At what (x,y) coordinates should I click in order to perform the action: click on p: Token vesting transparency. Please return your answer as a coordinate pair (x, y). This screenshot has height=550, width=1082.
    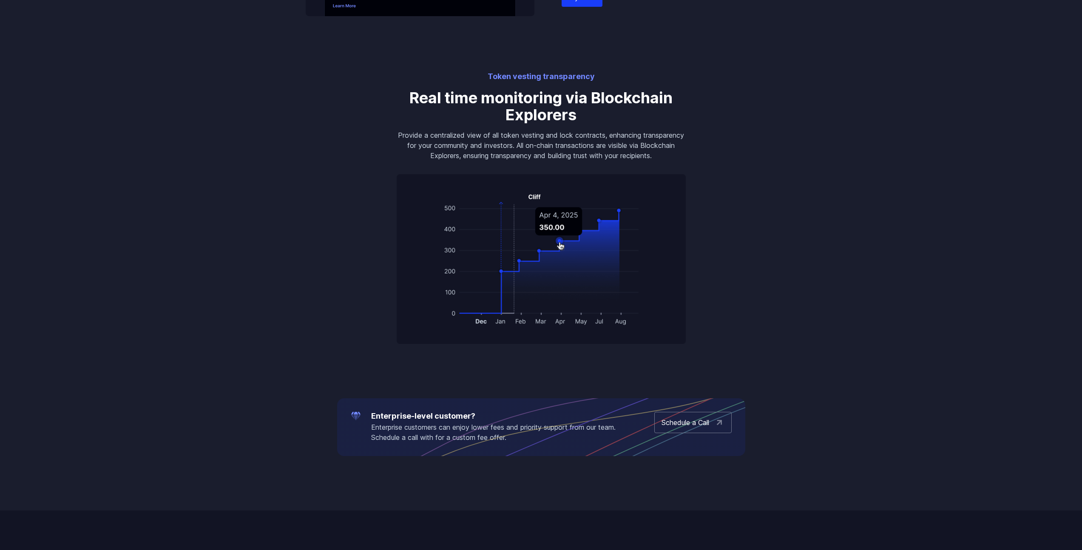
    Looking at the image, I should click on (541, 77).